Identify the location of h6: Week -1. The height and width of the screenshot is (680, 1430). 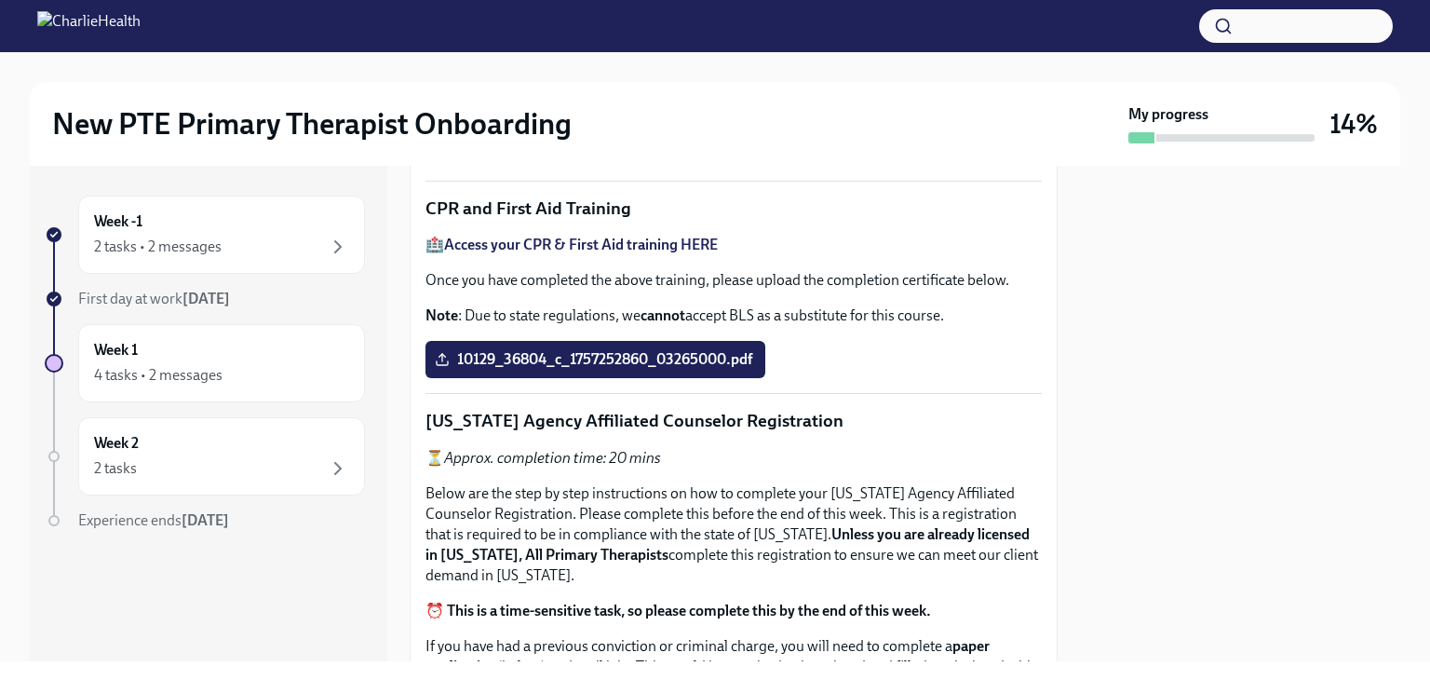
(118, 222).